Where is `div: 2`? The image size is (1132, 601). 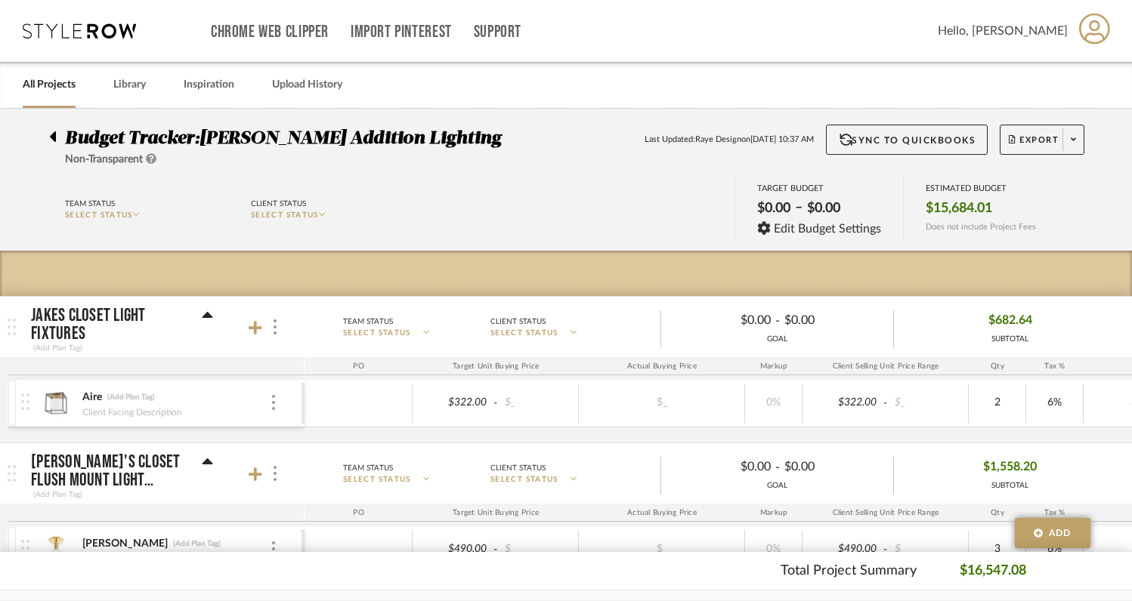 div: 2 is located at coordinates (997, 403).